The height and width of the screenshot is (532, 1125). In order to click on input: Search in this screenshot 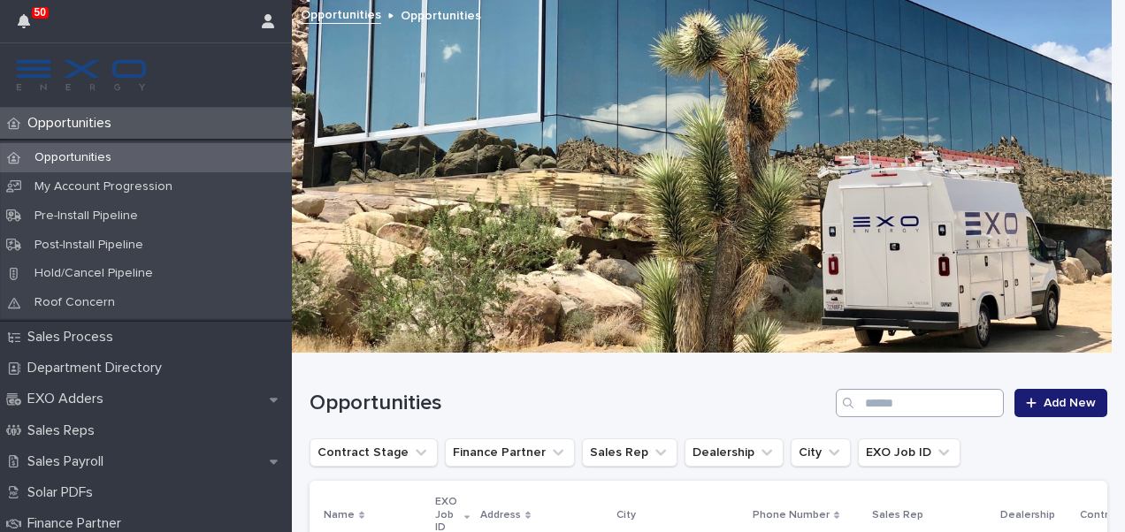, I will do `click(920, 403)`.